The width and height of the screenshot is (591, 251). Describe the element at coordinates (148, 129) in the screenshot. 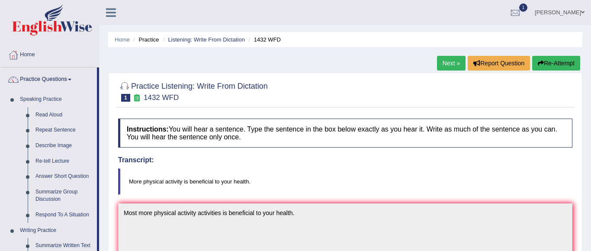

I see `b: Instructions:` at that location.